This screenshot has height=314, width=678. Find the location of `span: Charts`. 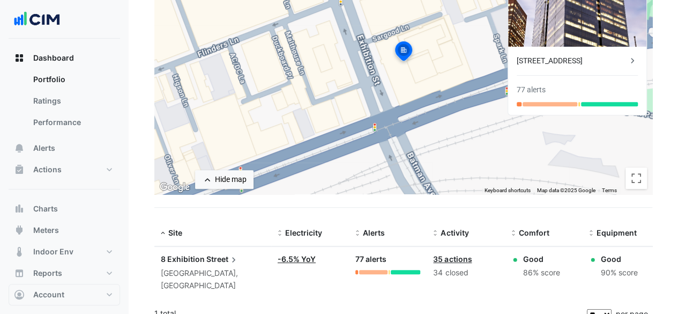

span: Charts is located at coordinates (46, 209).